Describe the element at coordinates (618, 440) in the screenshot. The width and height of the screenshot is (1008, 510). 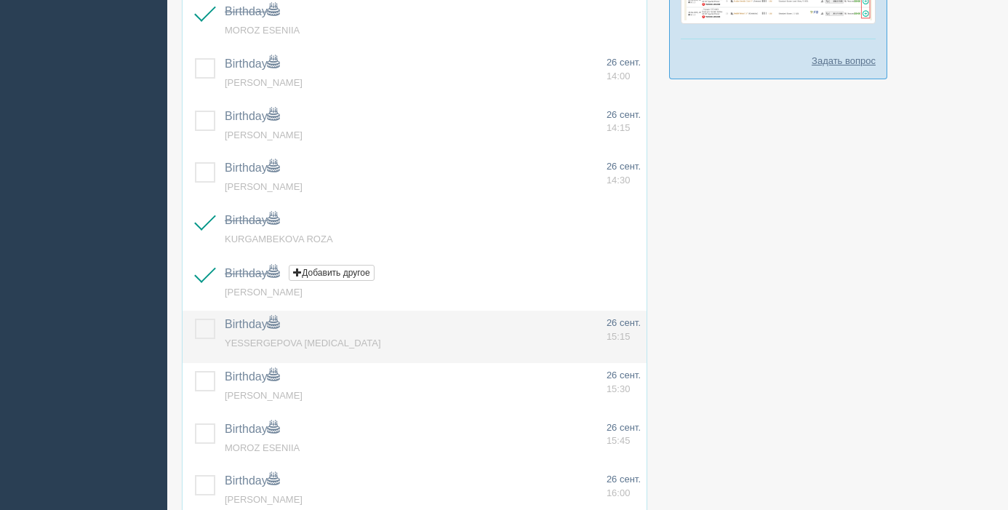
I see `span: 15:45` at that location.